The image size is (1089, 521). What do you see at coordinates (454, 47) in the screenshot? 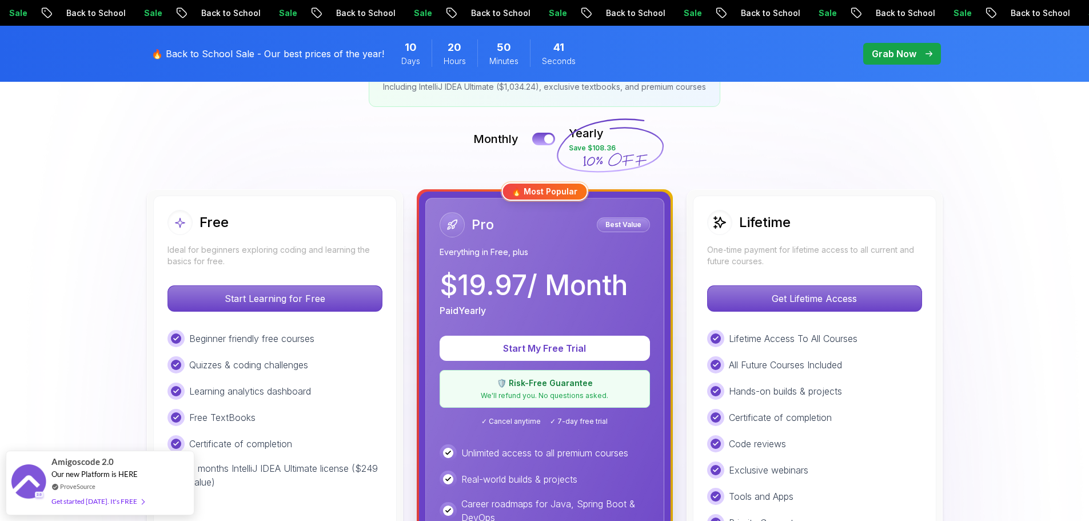
I see `span: 20 Hours` at bounding box center [454, 47].